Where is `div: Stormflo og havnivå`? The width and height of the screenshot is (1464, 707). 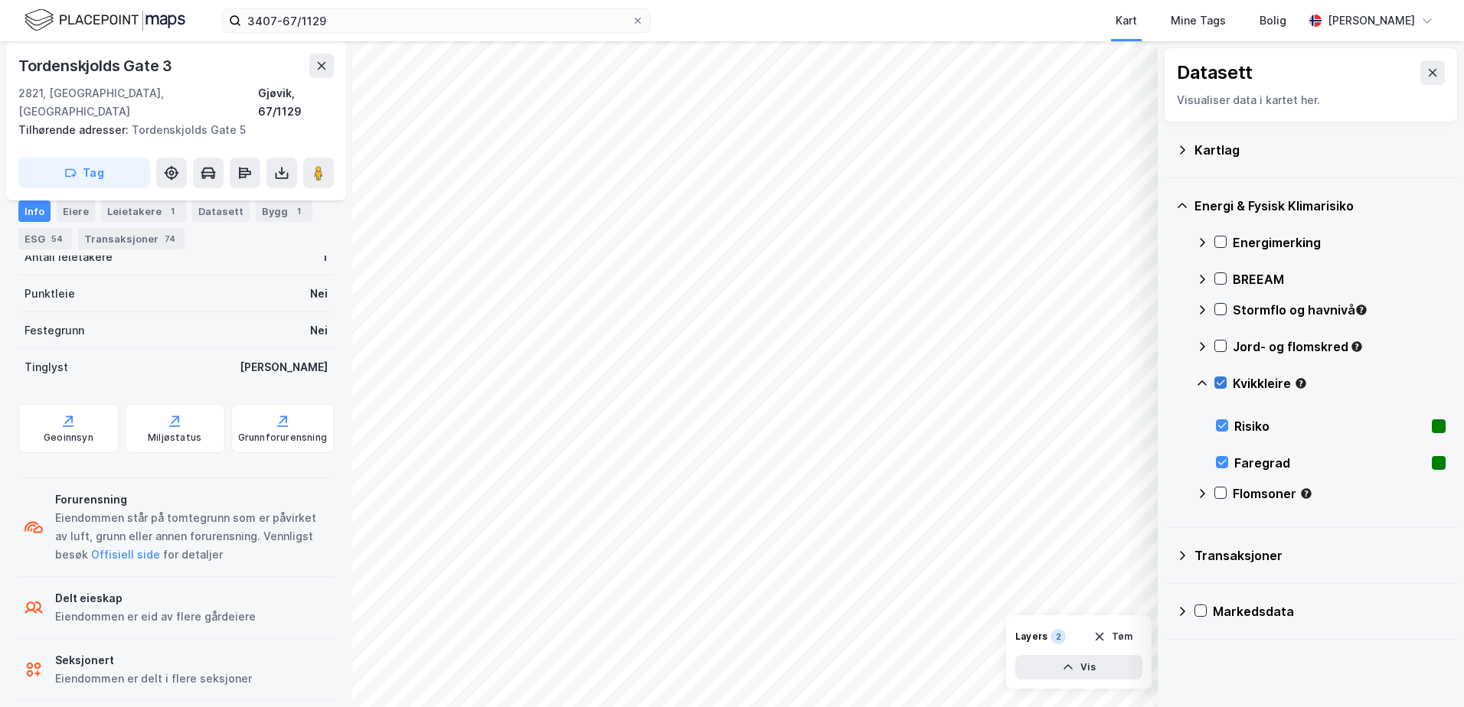
div: Stormflo og havnivå is located at coordinates (1339, 310).